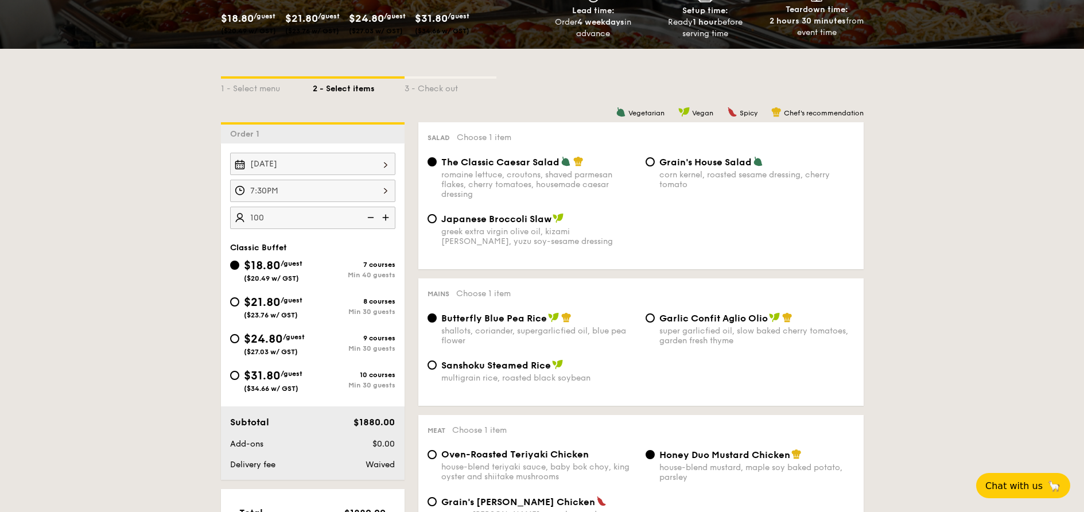 The image size is (1084, 512). Describe the element at coordinates (705, 28) in the screenshot. I see `div: Ready before serving time` at that location.